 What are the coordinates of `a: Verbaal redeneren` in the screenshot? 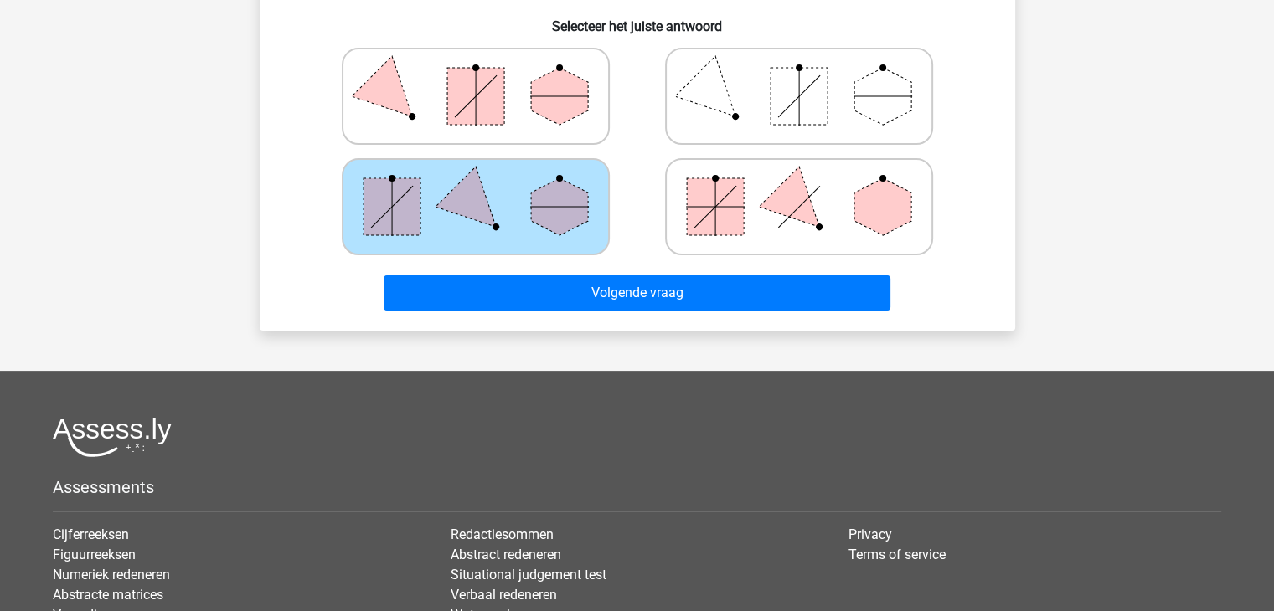 It's located at (503, 595).